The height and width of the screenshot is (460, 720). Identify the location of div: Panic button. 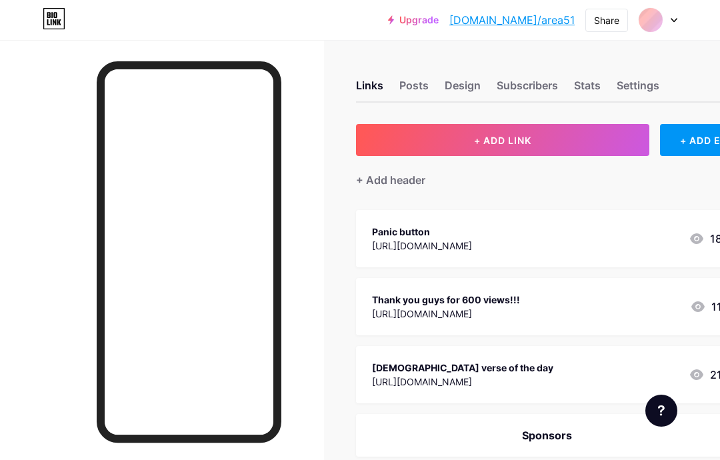
(422, 231).